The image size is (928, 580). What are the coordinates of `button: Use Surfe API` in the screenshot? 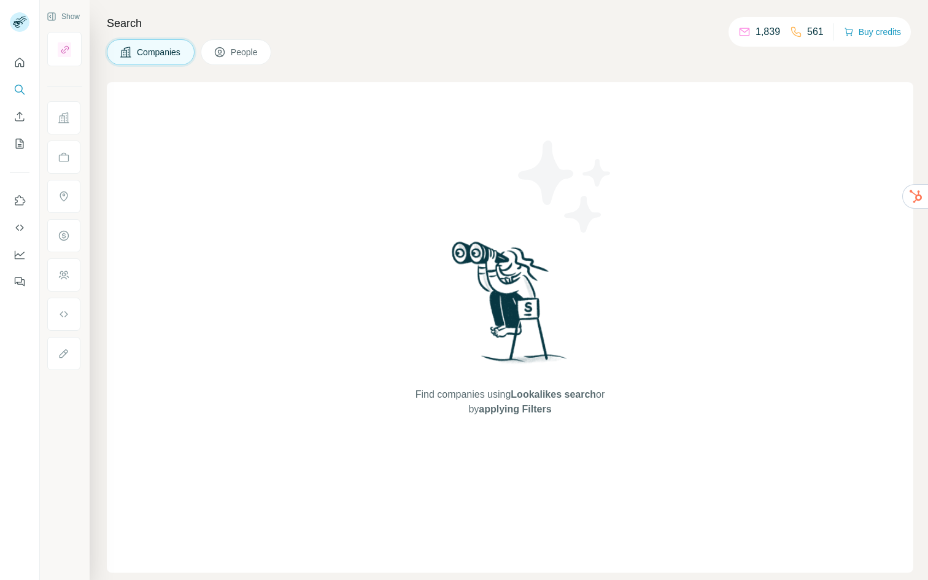 It's located at (20, 228).